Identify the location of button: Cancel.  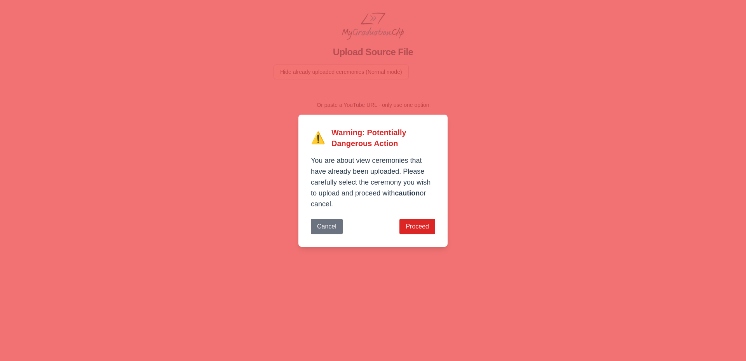
(327, 226).